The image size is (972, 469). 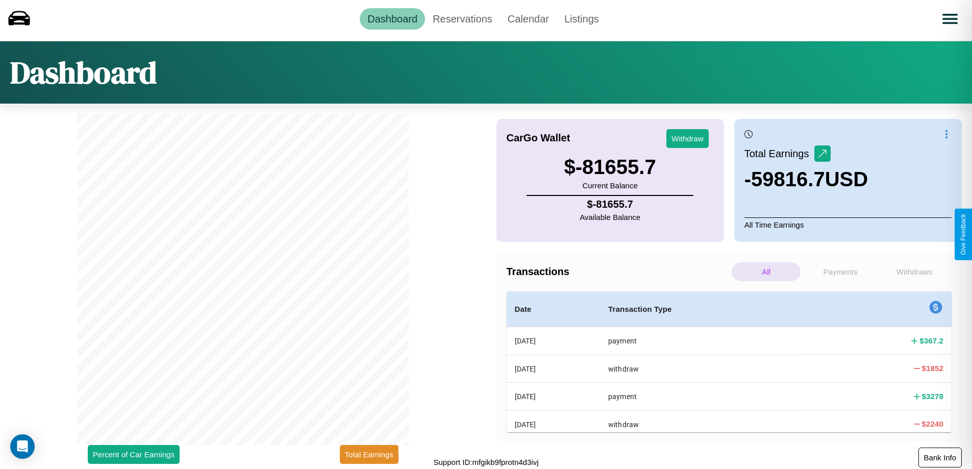 I want to click on p: Payments, so click(x=840, y=271).